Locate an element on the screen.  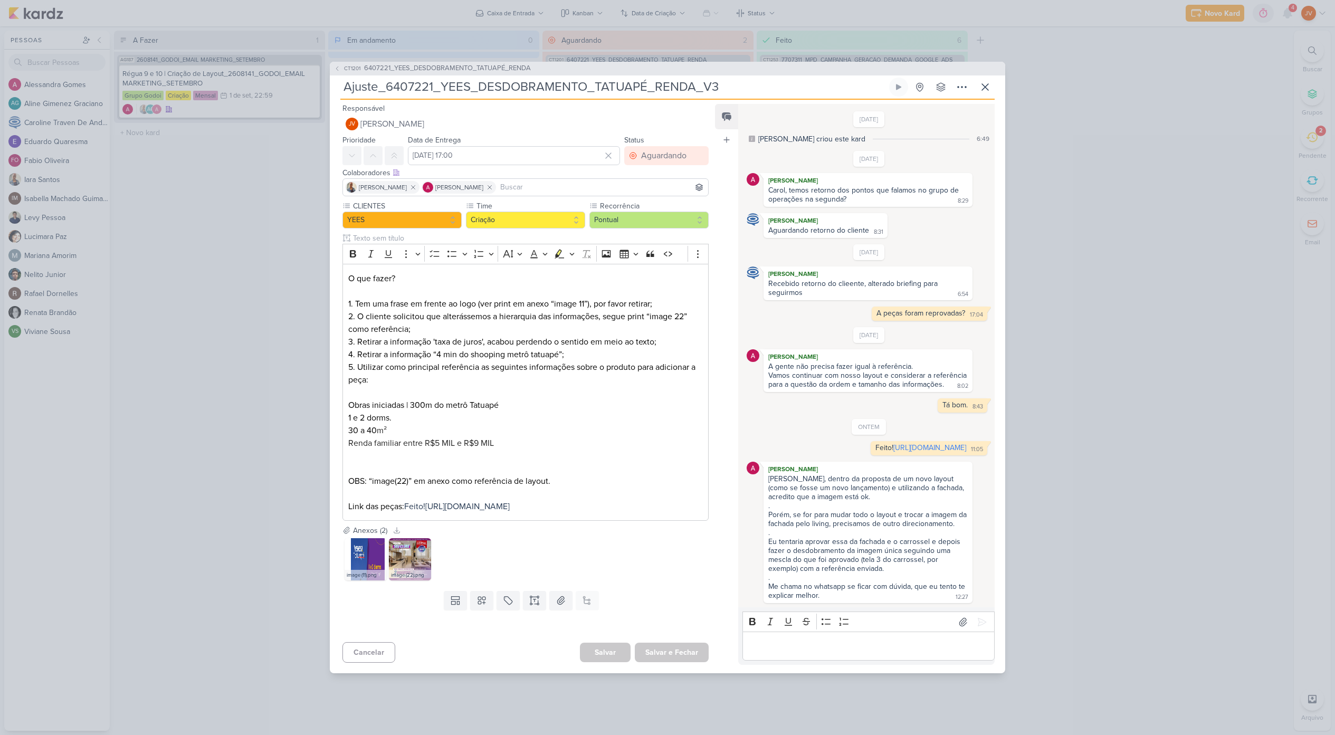
div: image (11).png is located at coordinates (366, 575).